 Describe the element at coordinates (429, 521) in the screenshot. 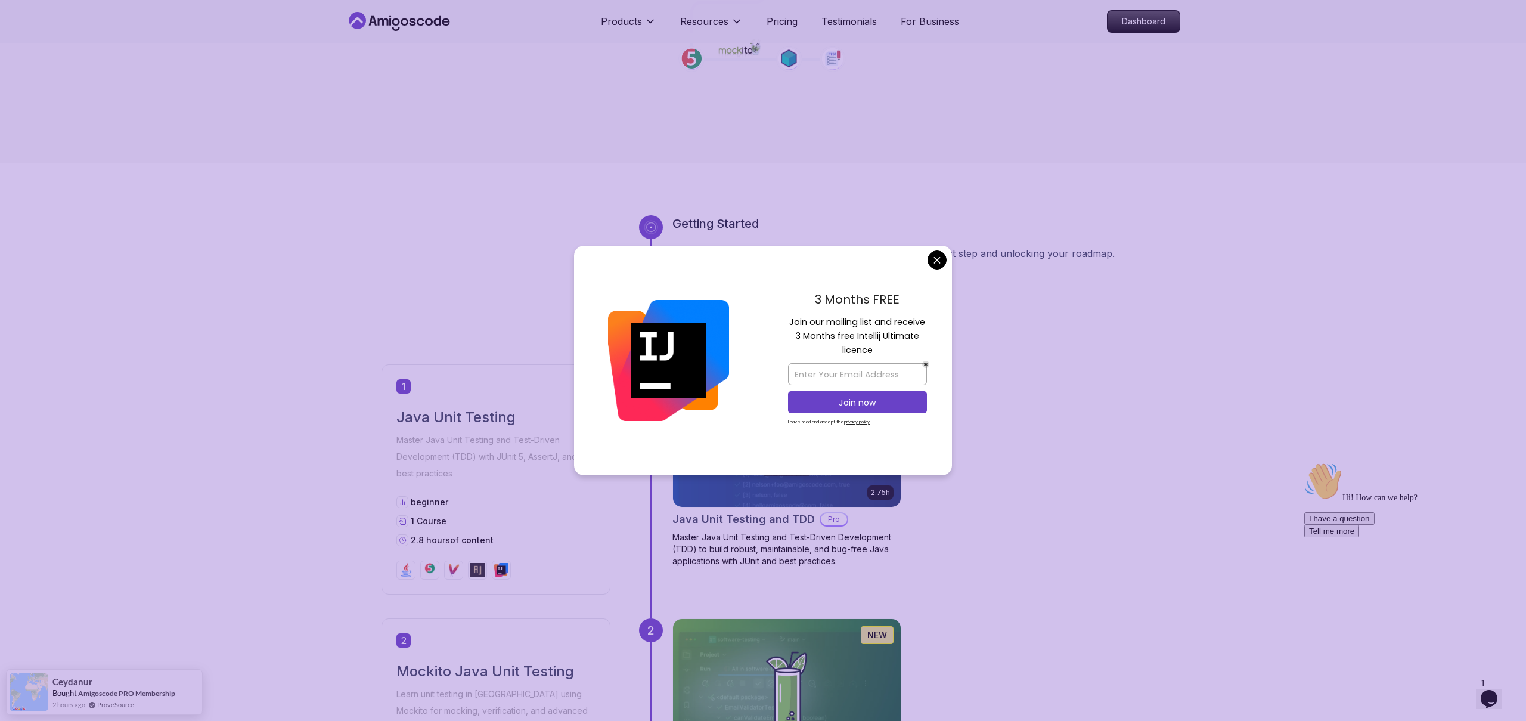

I see `span: 1 Course` at that location.